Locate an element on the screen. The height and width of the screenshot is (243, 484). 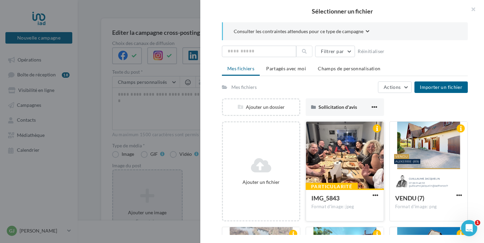
span: IMG_5843 is located at coordinates (325, 198).